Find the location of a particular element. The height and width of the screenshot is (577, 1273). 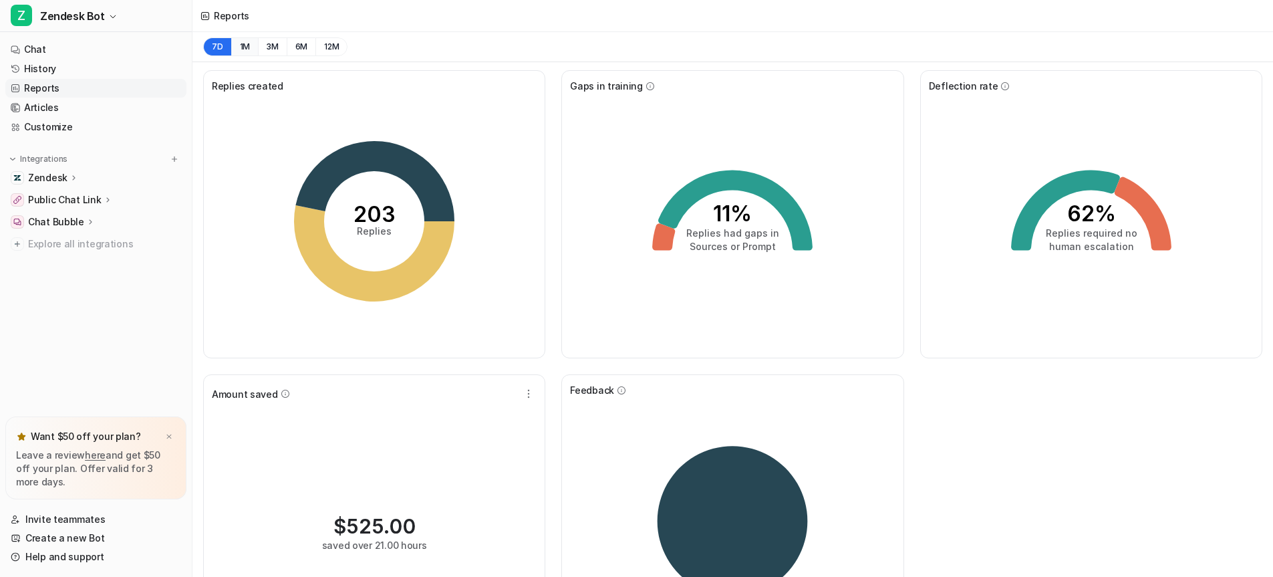

p: Zendesk is located at coordinates (47, 178).